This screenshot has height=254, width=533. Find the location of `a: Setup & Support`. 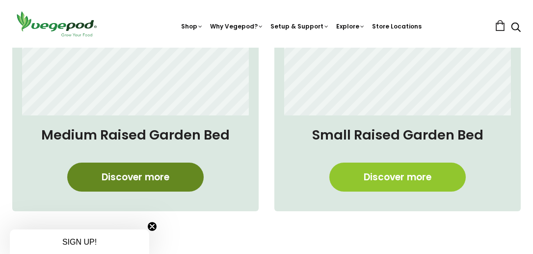

a: Setup & Support is located at coordinates (300, 26).